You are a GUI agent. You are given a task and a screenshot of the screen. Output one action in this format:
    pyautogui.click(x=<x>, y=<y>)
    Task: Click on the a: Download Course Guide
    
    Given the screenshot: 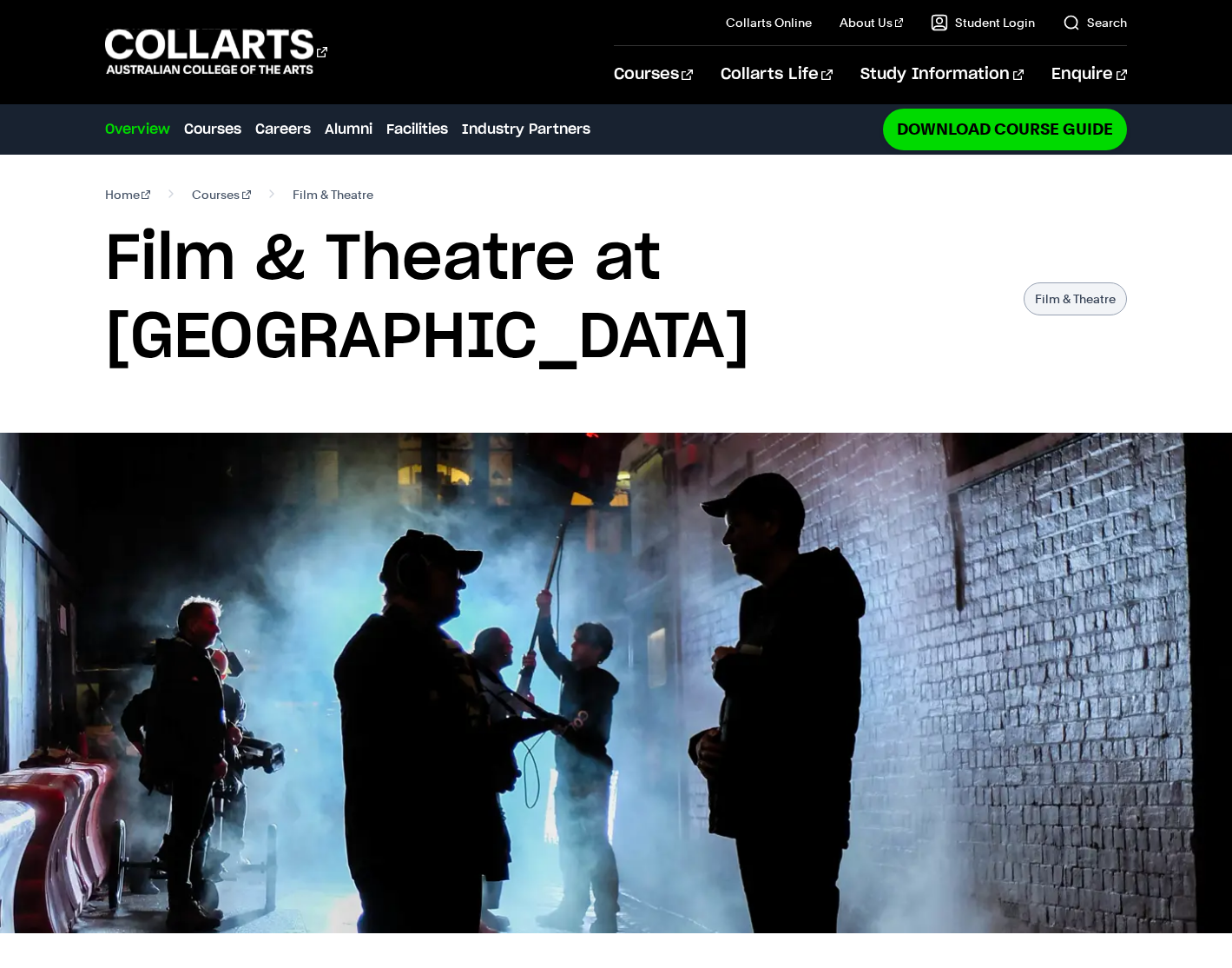 What is the action you would take?
    pyautogui.click(x=1005, y=128)
    